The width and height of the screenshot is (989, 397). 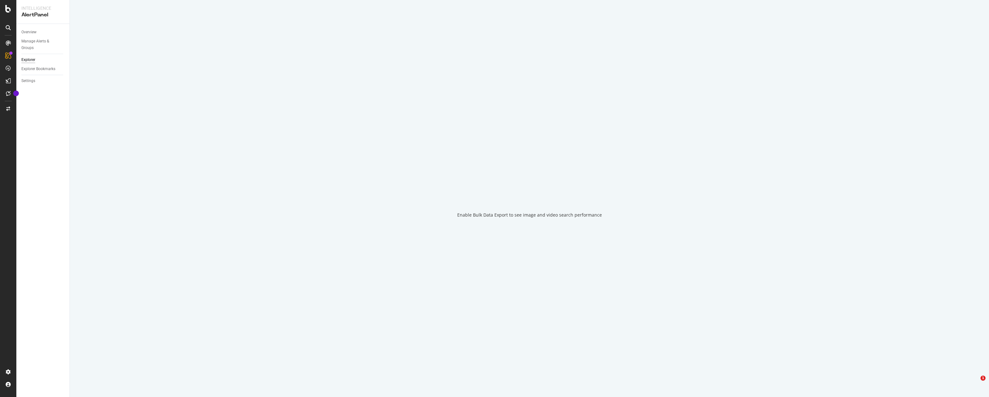 I want to click on a: Overview, so click(x=43, y=32).